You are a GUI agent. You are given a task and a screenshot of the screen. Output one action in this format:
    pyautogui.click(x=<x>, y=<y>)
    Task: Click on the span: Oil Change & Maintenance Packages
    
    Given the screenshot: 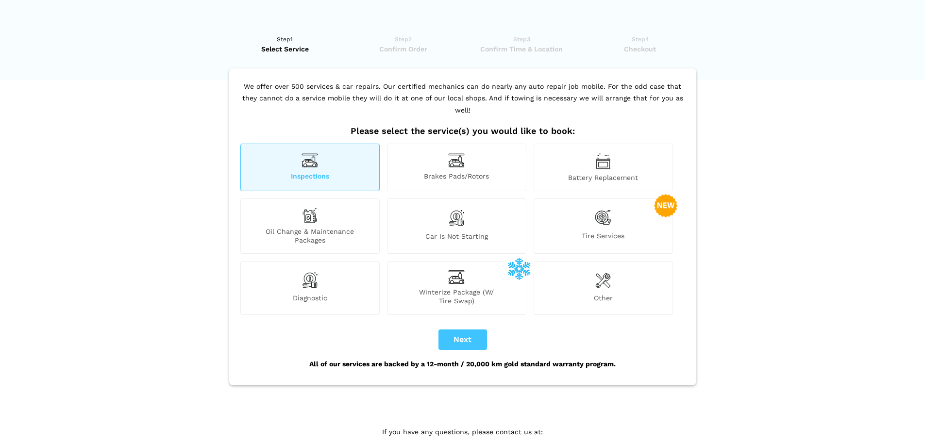 What is the action you would take?
    pyautogui.click(x=310, y=236)
    